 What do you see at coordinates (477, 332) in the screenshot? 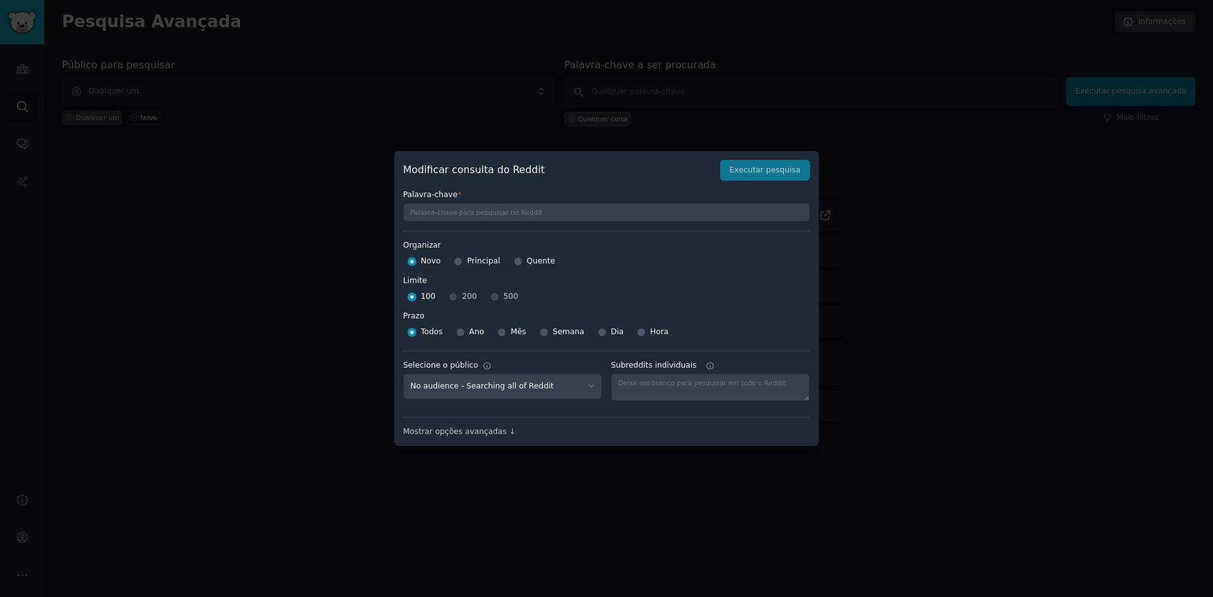
I see `font: Ano` at bounding box center [477, 332].